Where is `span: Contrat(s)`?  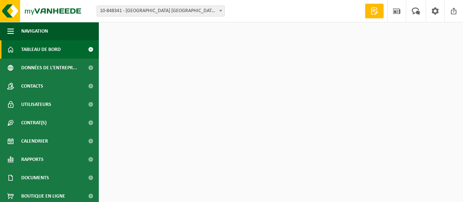
span: Contrat(s) is located at coordinates (34, 123).